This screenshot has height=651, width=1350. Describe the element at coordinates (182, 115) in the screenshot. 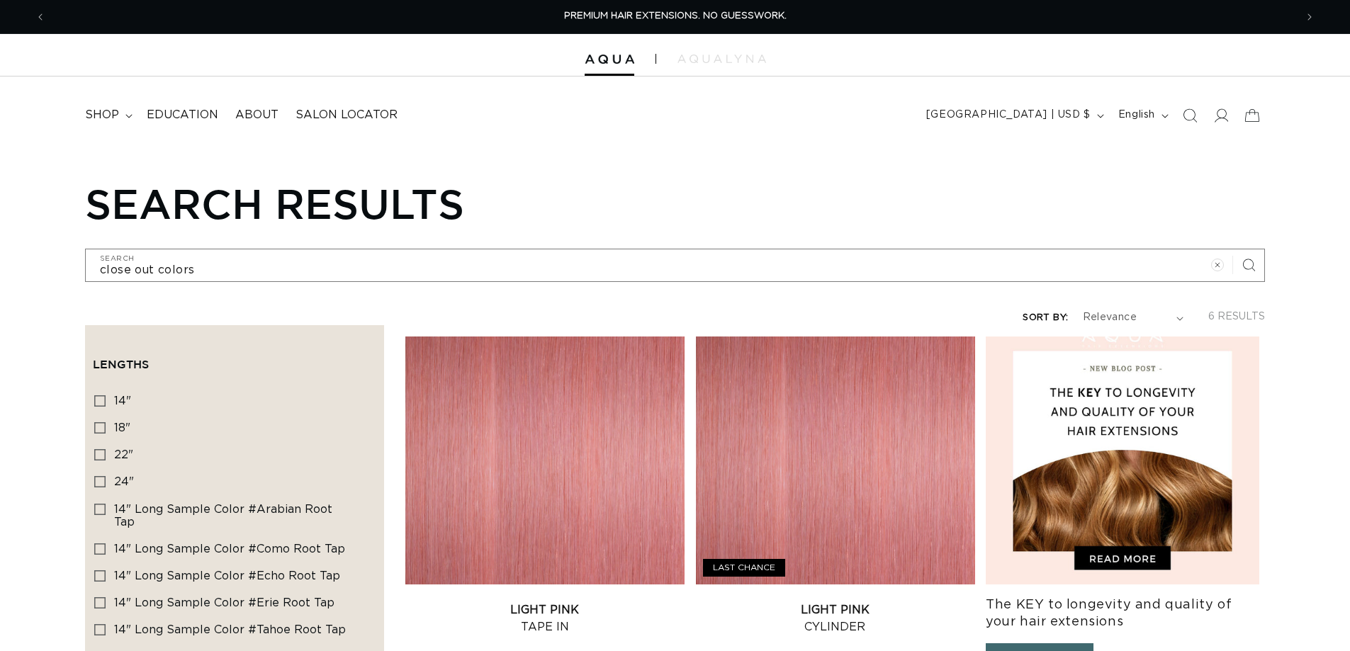

I see `a: Education` at that location.